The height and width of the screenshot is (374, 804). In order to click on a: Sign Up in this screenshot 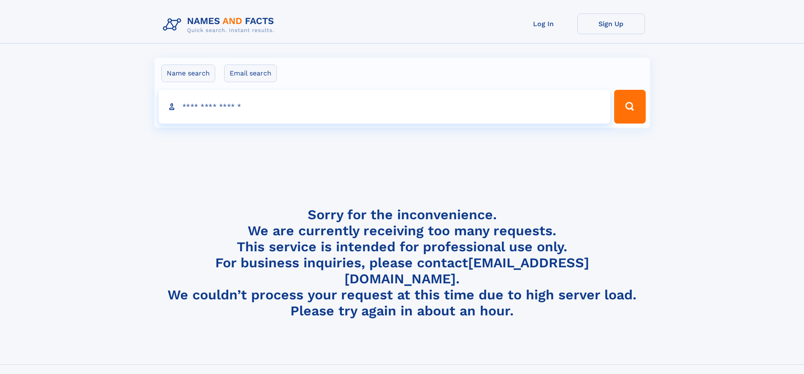, I will do `click(611, 24)`.